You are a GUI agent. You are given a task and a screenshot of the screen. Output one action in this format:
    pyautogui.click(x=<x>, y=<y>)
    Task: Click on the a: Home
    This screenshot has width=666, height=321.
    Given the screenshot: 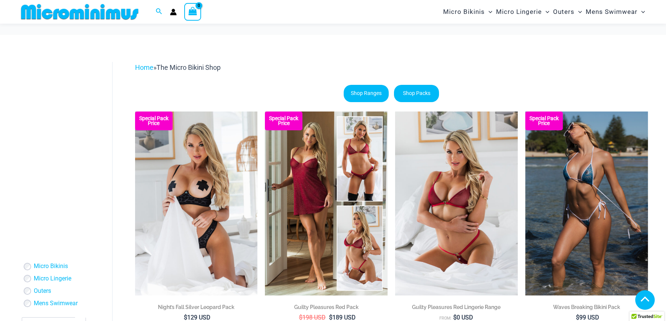 What is the action you would take?
    pyautogui.click(x=144, y=67)
    